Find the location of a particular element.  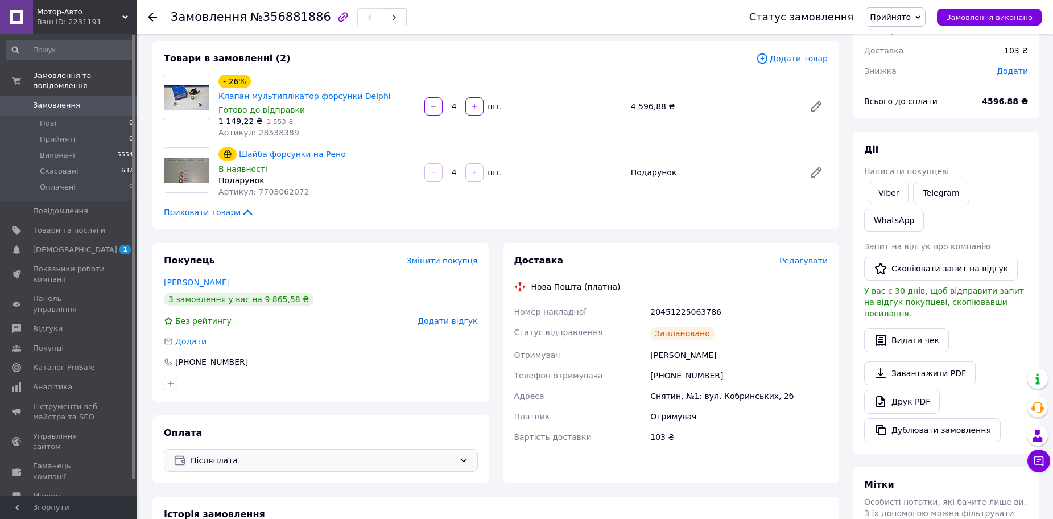

button: Скопіювати запит на відгук is located at coordinates (941, 268).